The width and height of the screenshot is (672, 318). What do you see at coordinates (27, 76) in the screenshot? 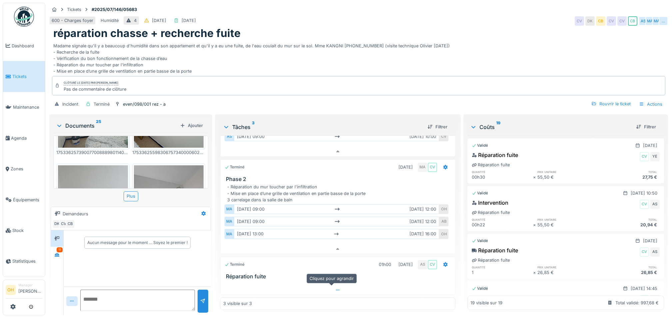
I see `span: Tickets` at bounding box center [27, 76].